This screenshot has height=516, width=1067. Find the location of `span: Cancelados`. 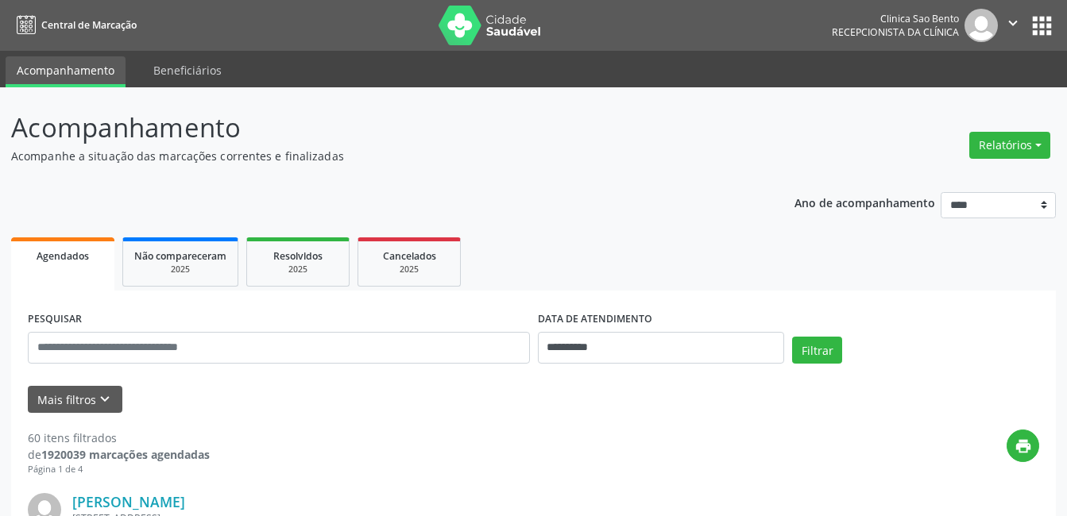

span: Cancelados is located at coordinates (409, 256).